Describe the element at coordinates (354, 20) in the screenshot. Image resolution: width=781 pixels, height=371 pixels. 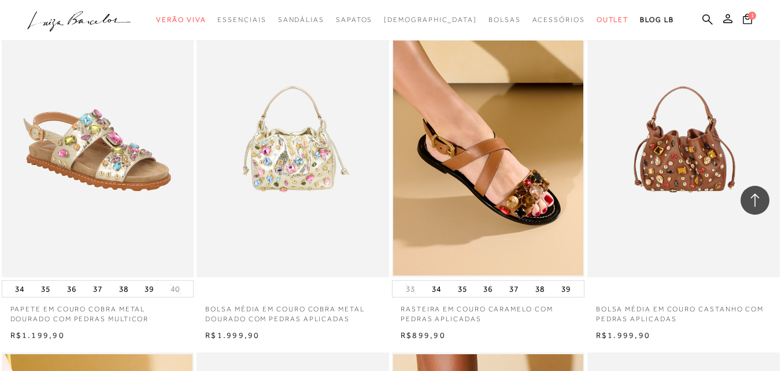
I see `span: Sapatos` at that location.